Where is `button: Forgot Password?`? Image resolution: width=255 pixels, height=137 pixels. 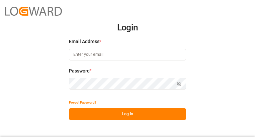 button: Forgot Password? is located at coordinates (83, 103).